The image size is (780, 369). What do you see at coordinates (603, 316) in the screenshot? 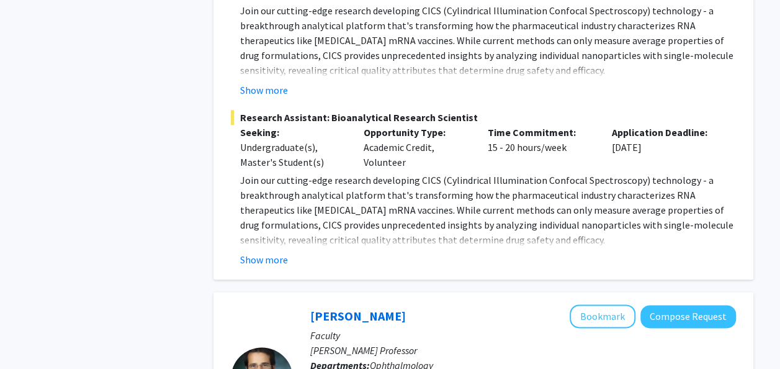
I see `button: Add Yannis Paulus to Bookmarks` at bounding box center [603, 316].